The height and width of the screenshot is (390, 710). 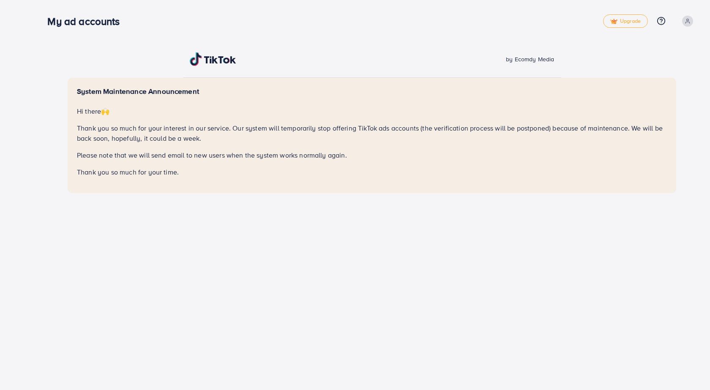 I want to click on p: Thank you so much for your time., so click(x=372, y=172).